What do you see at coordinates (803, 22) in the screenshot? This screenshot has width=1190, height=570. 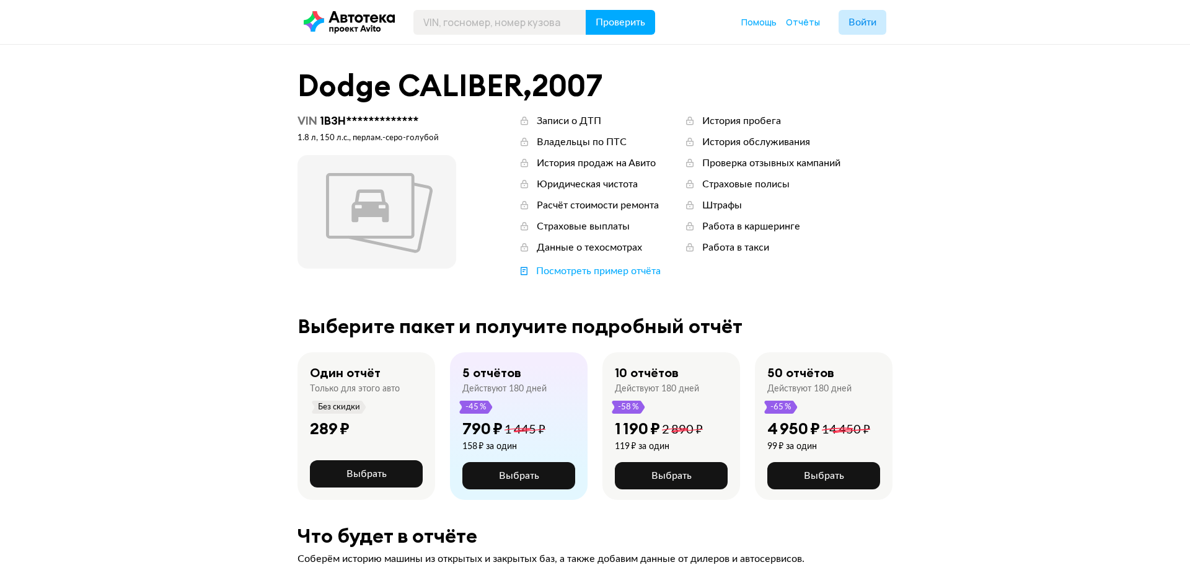 I see `span: Отчёты` at bounding box center [803, 22].